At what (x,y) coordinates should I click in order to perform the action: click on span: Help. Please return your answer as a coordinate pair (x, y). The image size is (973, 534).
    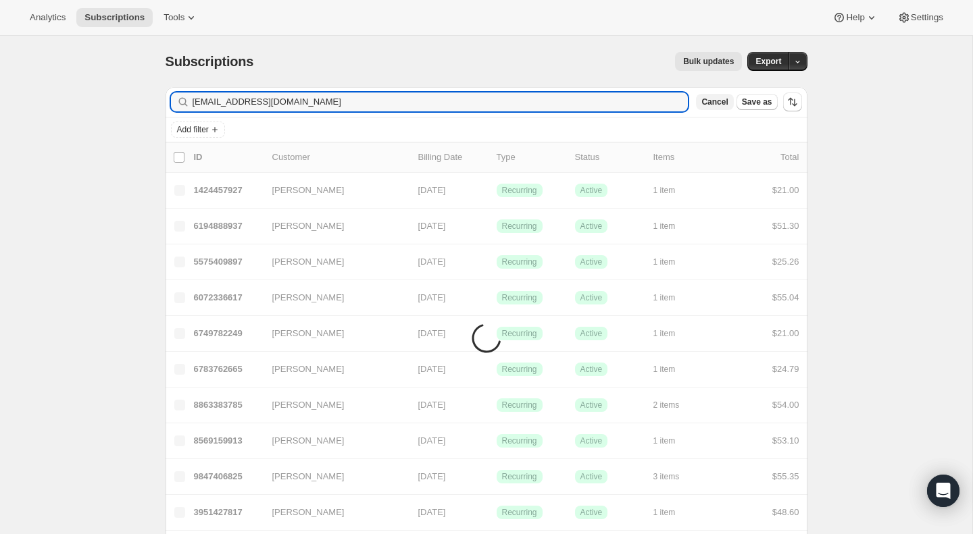
    Looking at the image, I should click on (854, 18).